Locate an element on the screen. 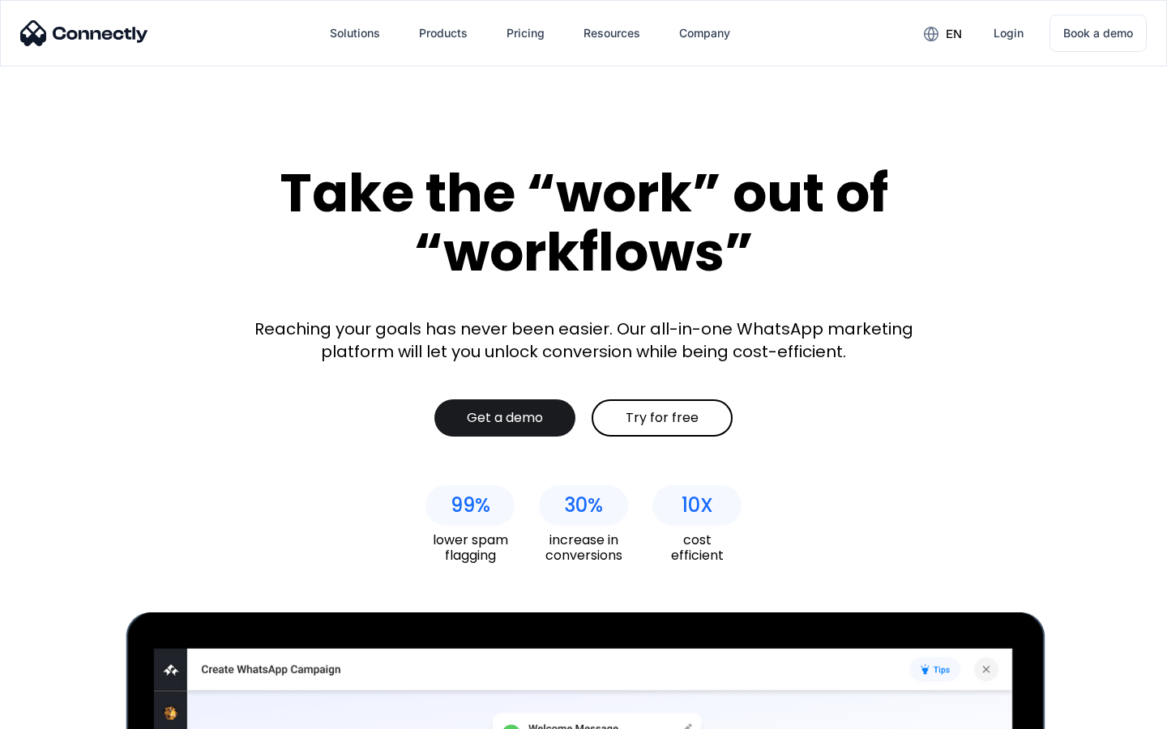 This screenshot has height=729, width=1167. div: 30% is located at coordinates (583, 506).